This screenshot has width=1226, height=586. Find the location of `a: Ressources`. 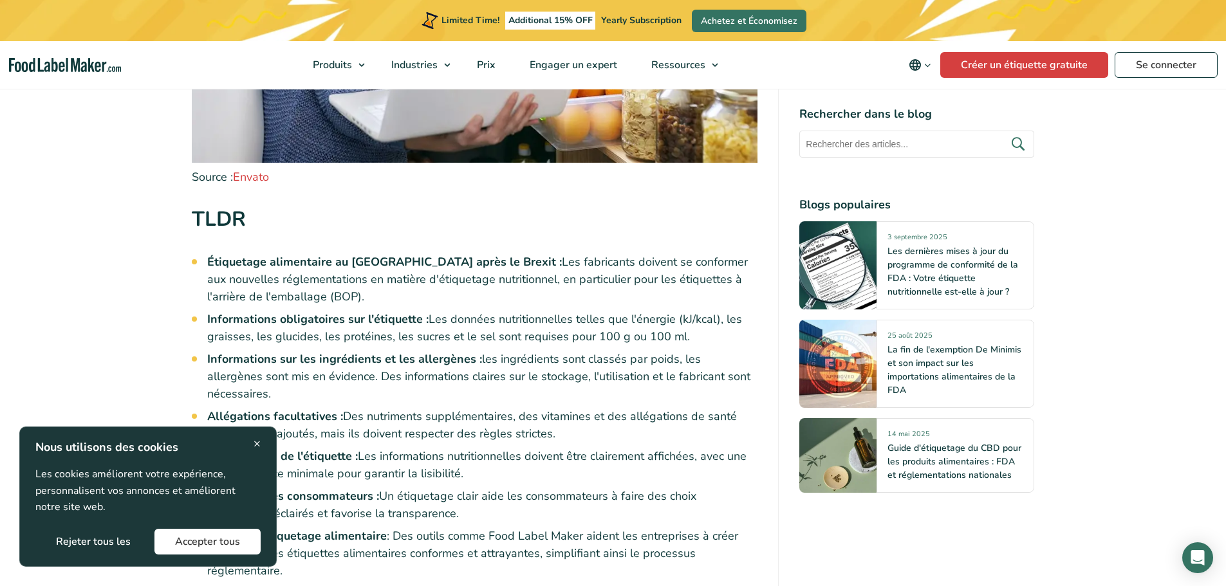

a: Ressources is located at coordinates (680, 65).